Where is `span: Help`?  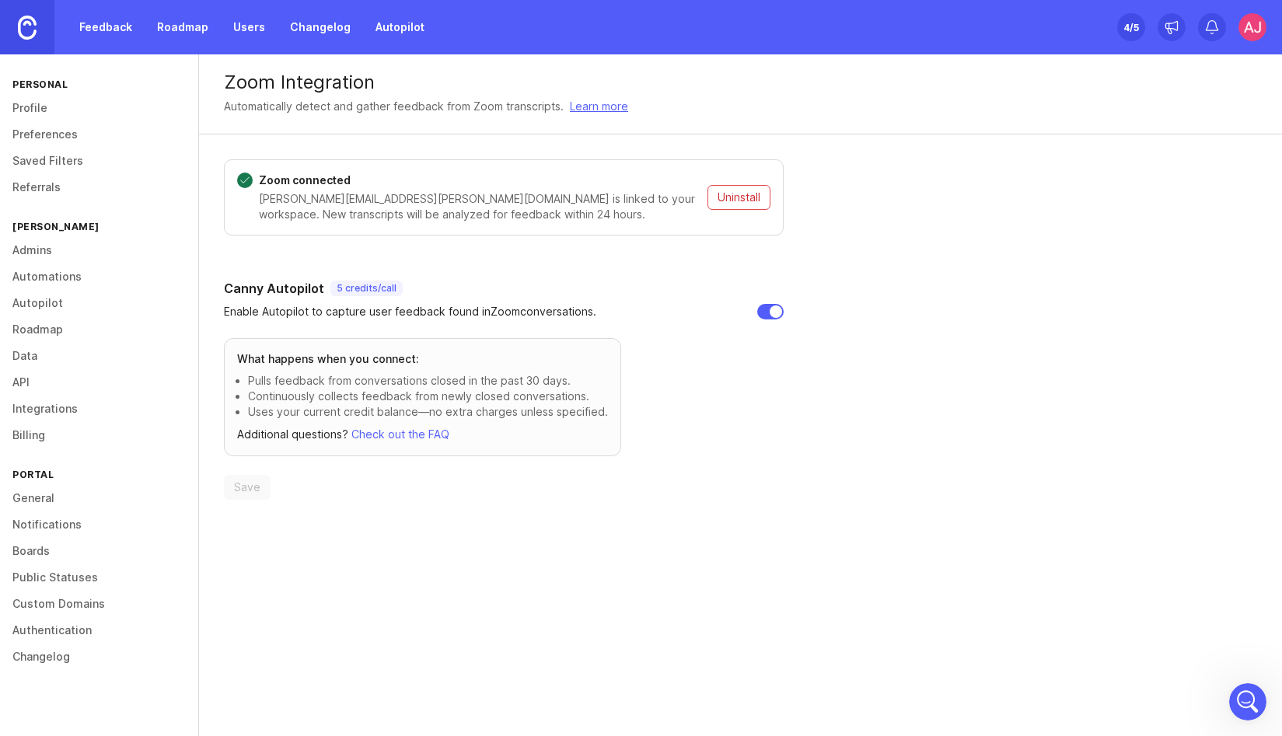 span: Help is located at coordinates (259, 530).